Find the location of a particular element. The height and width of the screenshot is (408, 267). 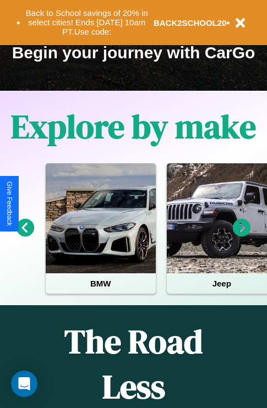

div: Give Feedback is located at coordinates (9, 203).